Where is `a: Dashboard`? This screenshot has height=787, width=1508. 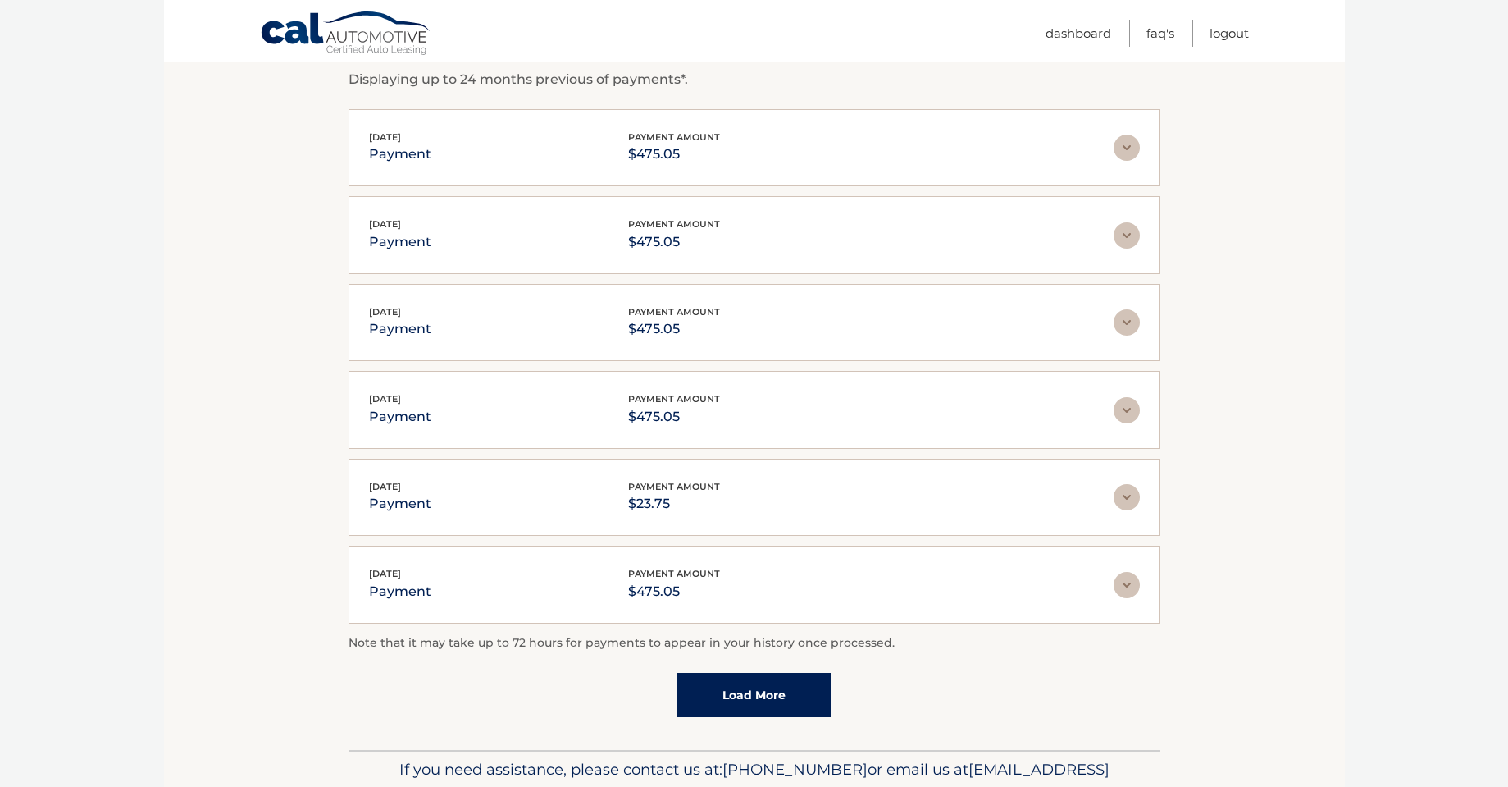 a: Dashboard is located at coordinates (1079, 33).